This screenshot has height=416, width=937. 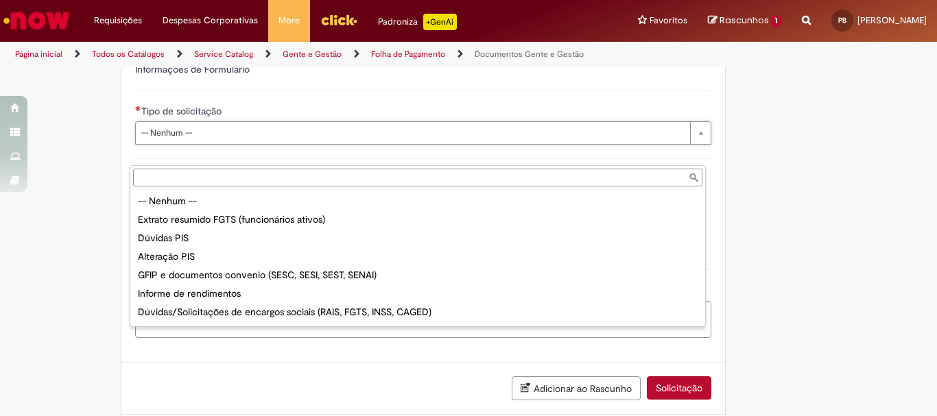 I want to click on div: Dúvidas/Solicitações de encargos sociais (RAIS, FGTS, INSS, CAGED), so click(x=418, y=312).